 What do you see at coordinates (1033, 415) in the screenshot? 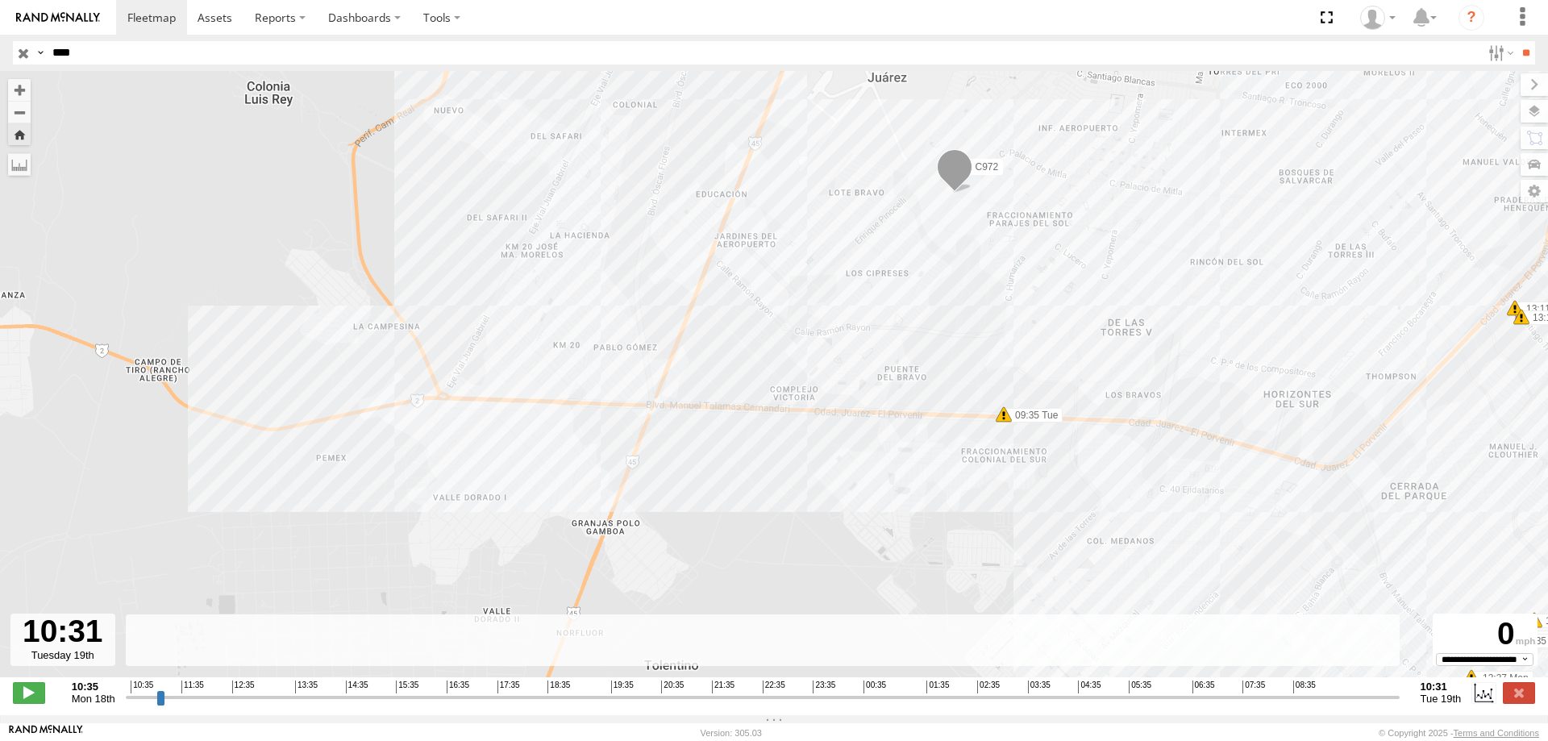
I see `label: 09:35 Tue` at bounding box center [1033, 415].